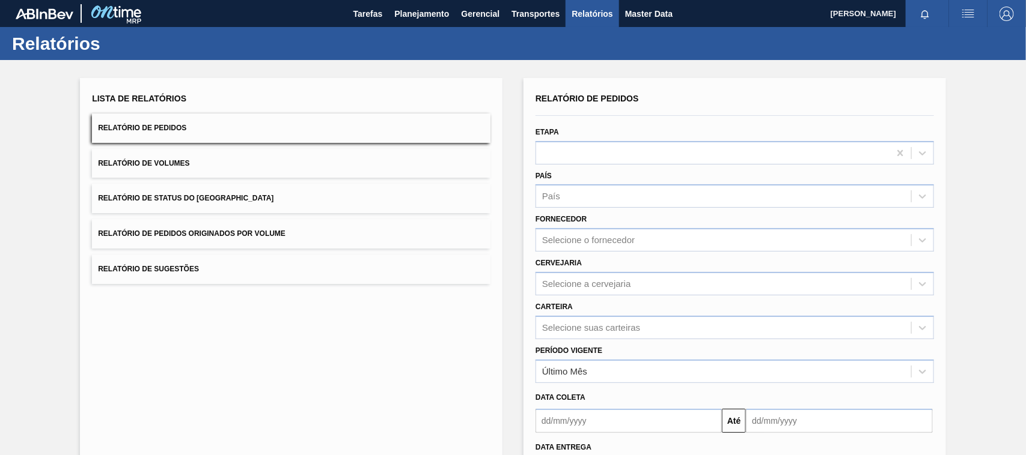  I want to click on span: Relatório de Volumes, so click(144, 163).